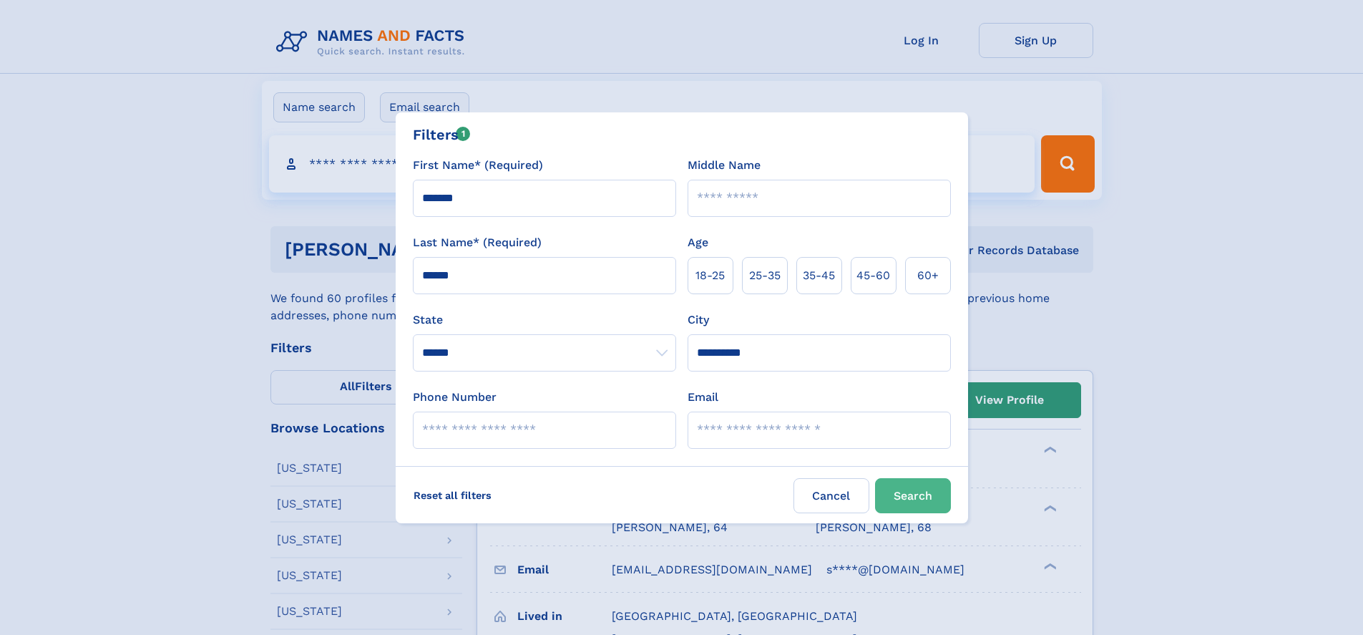  What do you see at coordinates (698, 320) in the screenshot?
I see `label: City` at bounding box center [698, 320].